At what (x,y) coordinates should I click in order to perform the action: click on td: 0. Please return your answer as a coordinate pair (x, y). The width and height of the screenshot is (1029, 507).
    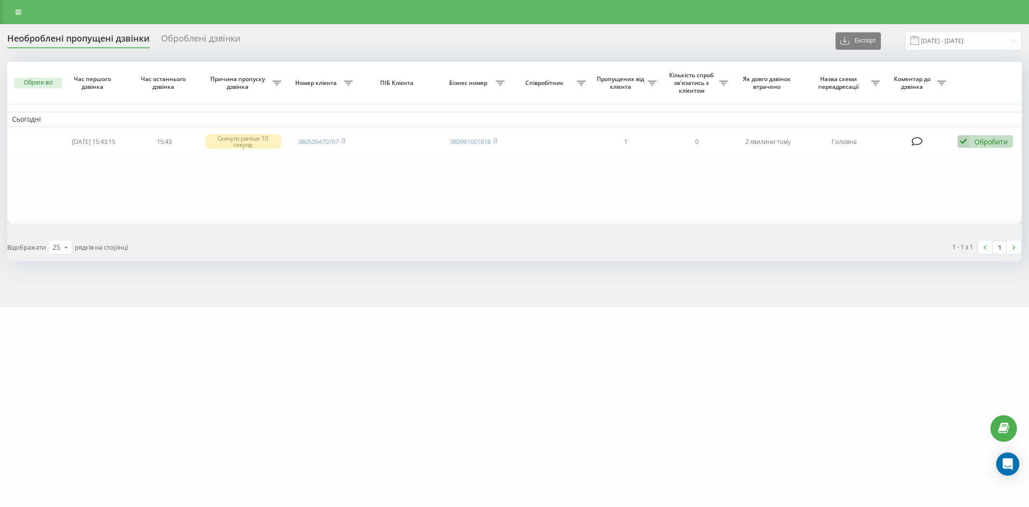
    Looking at the image, I should click on (697, 141).